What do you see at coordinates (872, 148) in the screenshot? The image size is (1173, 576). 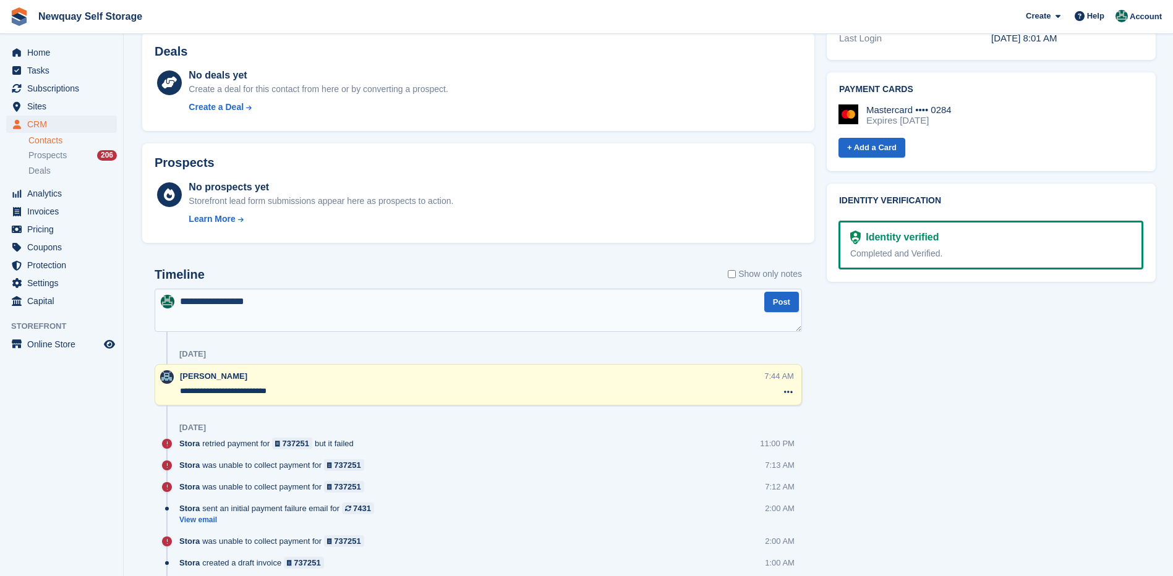 I see `a: + Add a Card` at bounding box center [872, 148].